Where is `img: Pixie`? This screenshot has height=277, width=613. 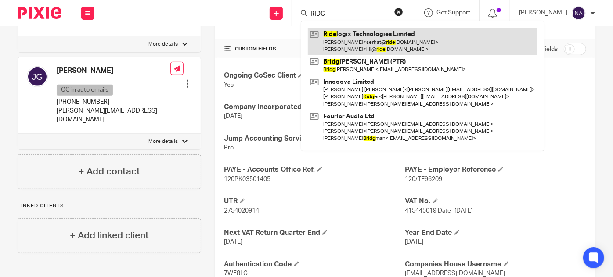
img: Pixie is located at coordinates (40, 13).